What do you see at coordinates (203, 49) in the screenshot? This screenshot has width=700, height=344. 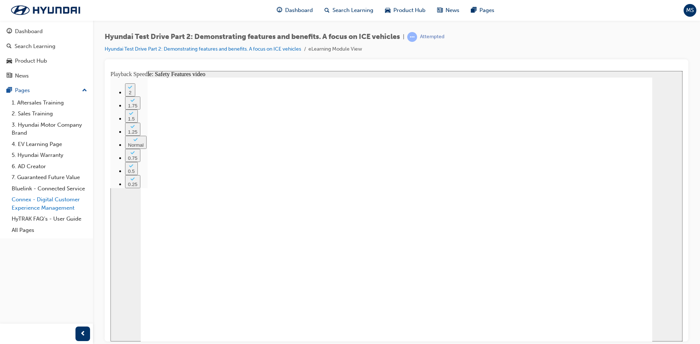 I see `a: Hyundai Test Drive Part 2: Demonstrating features and benefits. A focus on ICE vehicles` at bounding box center [203, 49].